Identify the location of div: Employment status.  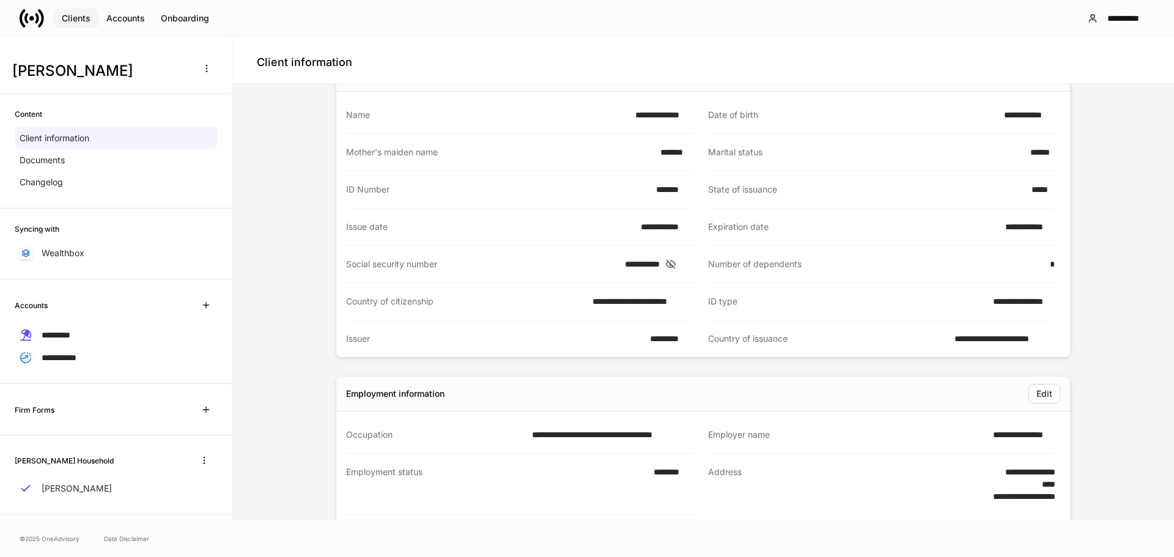
(496, 484).